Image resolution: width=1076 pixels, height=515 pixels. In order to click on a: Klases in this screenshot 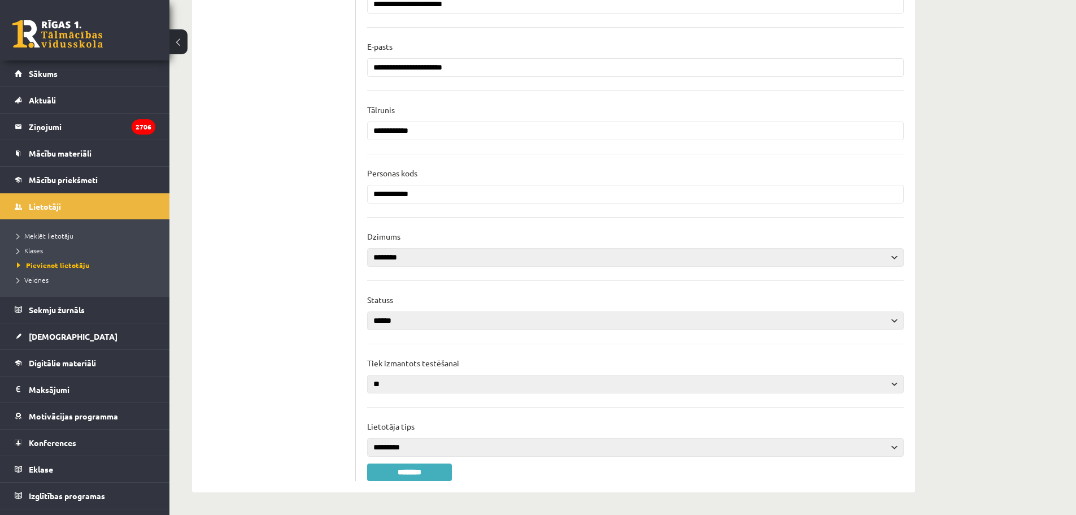, I will do `click(88, 250)`.